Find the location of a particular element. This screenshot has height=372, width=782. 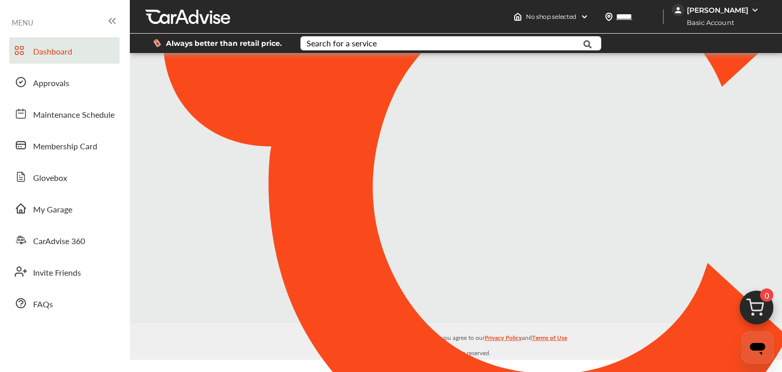

span: Approvals is located at coordinates (51, 84).